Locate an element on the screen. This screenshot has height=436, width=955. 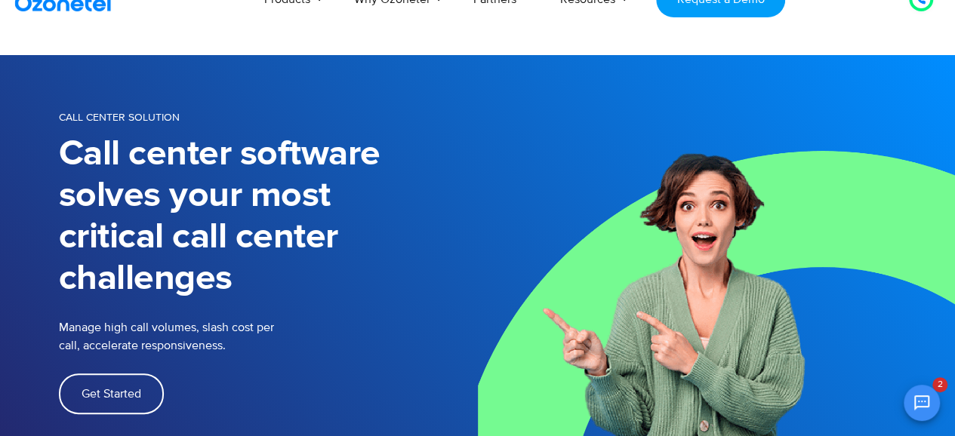
span: Get Started is located at coordinates (111, 394).